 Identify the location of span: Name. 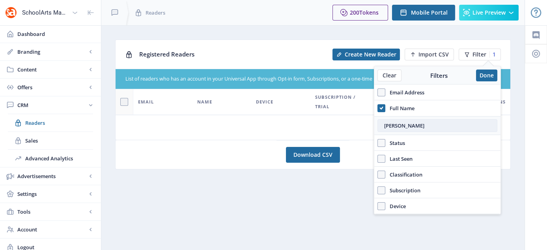
(205, 102).